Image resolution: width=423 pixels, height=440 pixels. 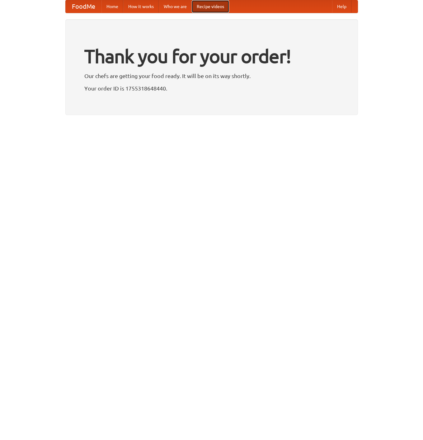 I want to click on a: How it works, so click(x=141, y=7).